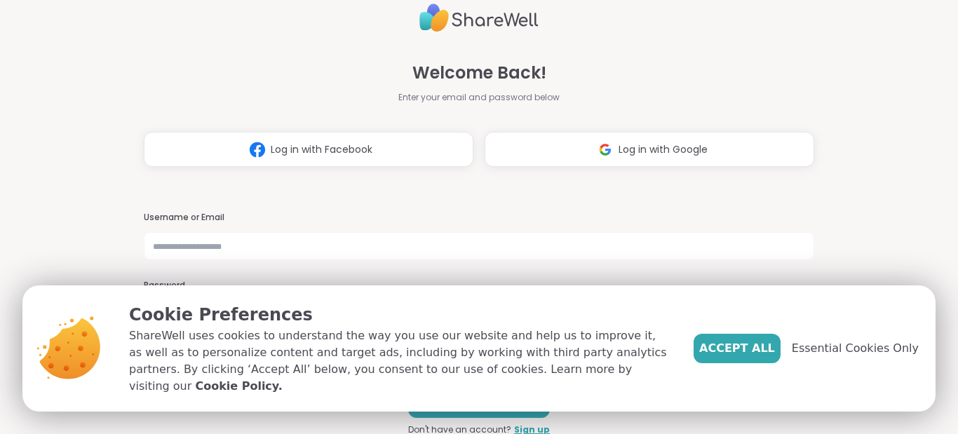 This screenshot has height=434, width=958. What do you see at coordinates (239, 387) in the screenshot?
I see `a: Cookie Policy.` at bounding box center [239, 387].